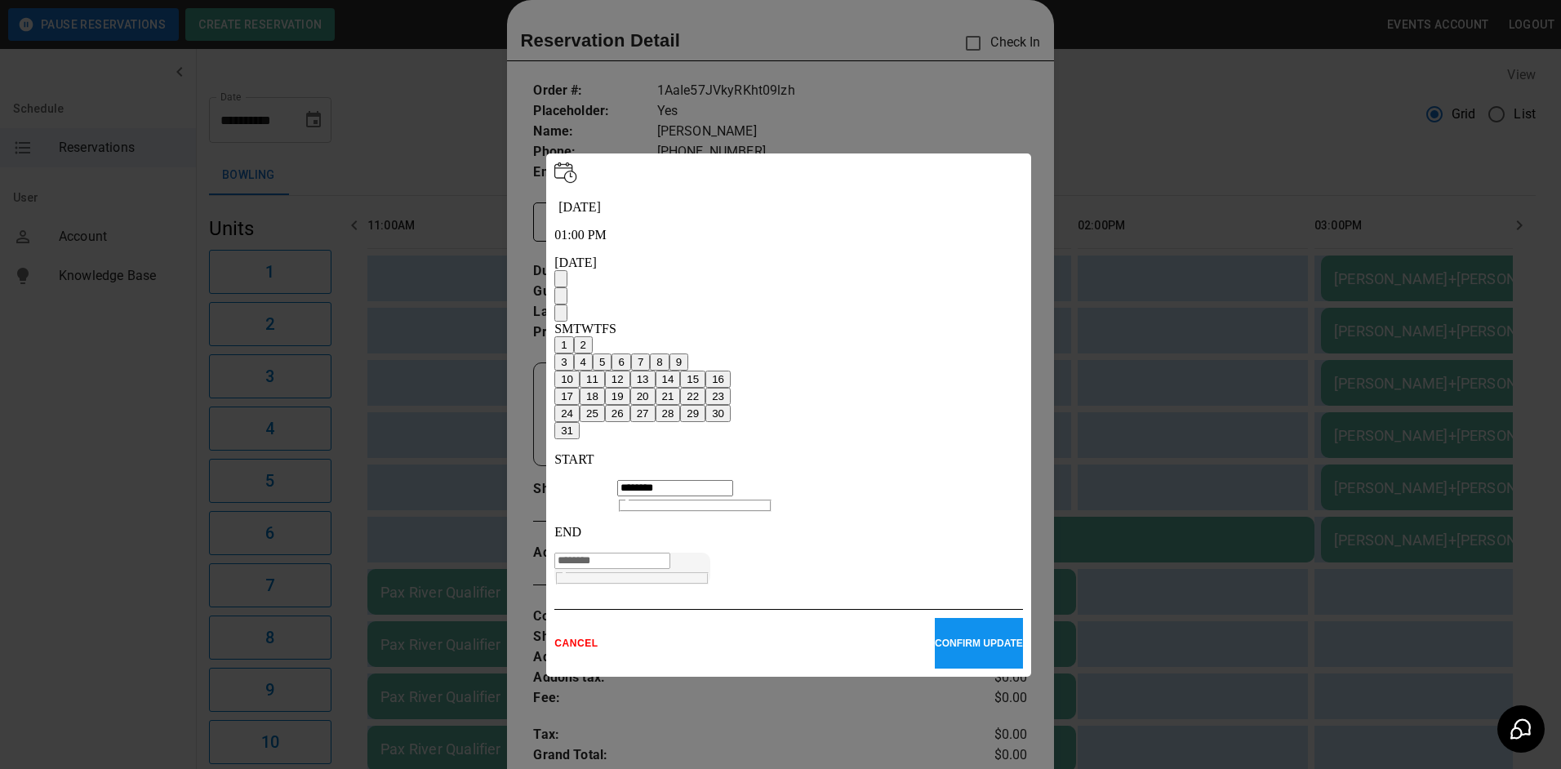  Describe the element at coordinates (621, 362) in the screenshot. I see `button: 6` at that location.